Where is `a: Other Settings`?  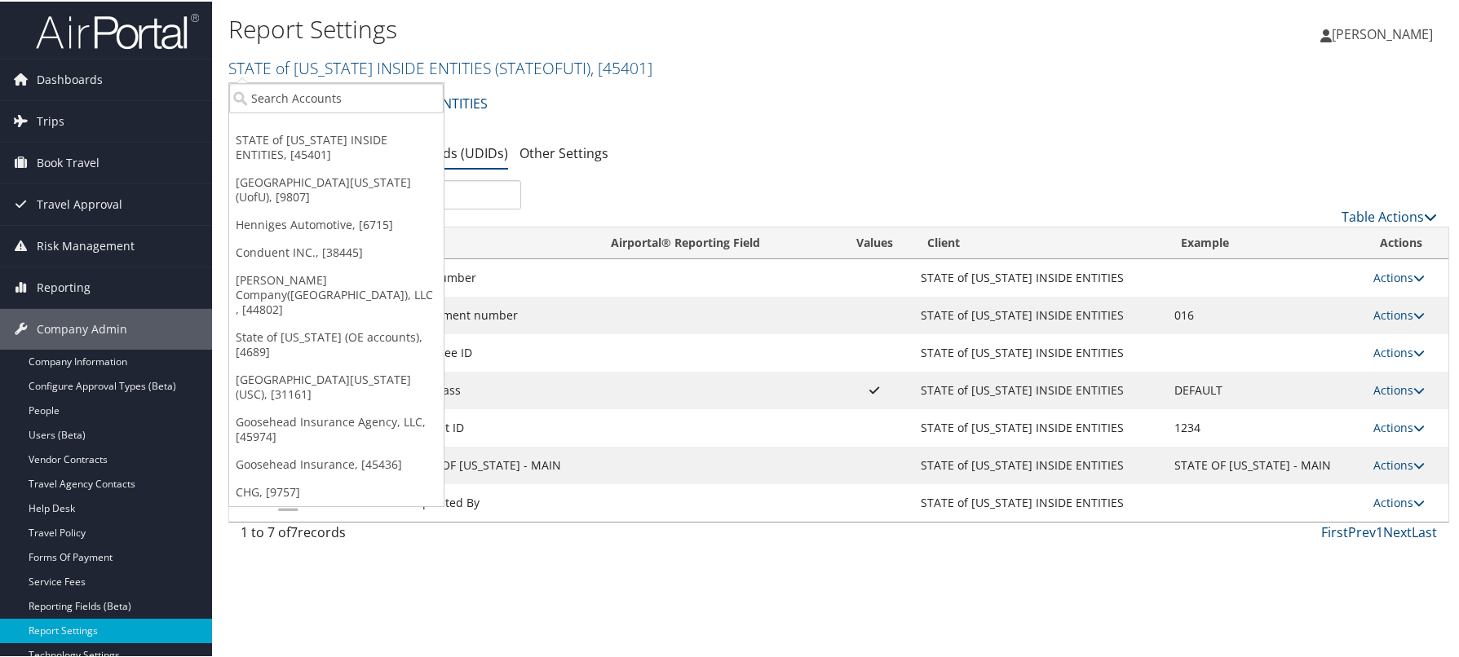
a: Other Settings is located at coordinates (564, 152).